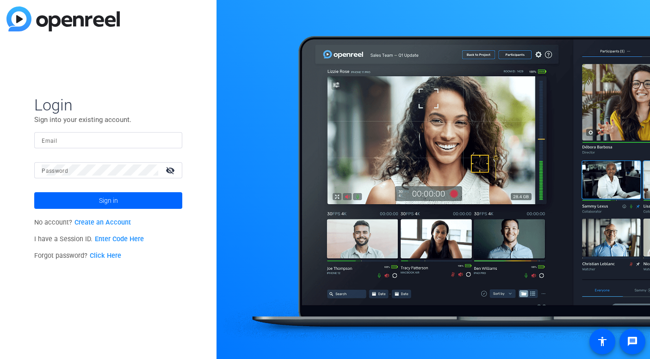 This screenshot has height=359, width=650. I want to click on p: Sign into your existing account., so click(108, 120).